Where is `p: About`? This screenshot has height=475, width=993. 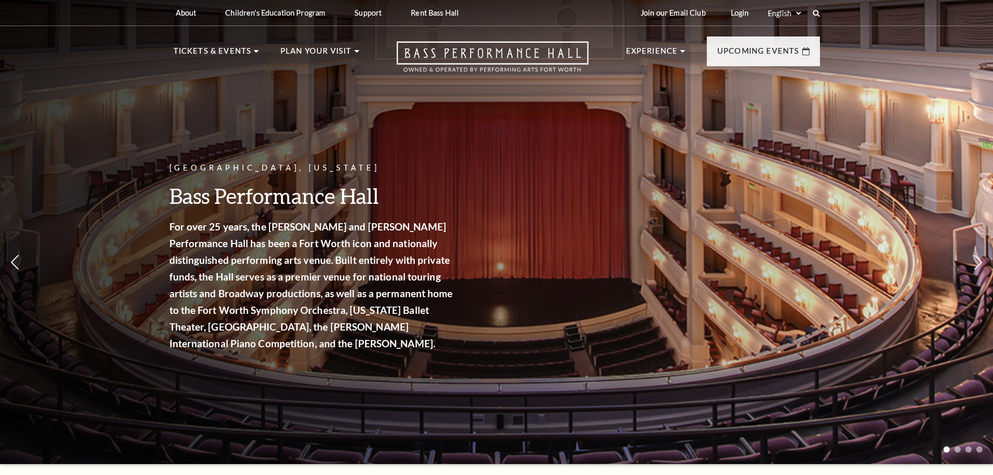
p: About is located at coordinates (186, 13).